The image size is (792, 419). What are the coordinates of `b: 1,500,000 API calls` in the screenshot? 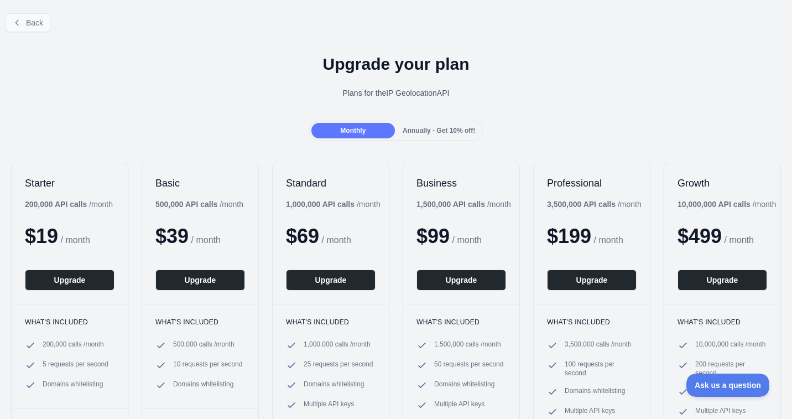 It's located at (451, 204).